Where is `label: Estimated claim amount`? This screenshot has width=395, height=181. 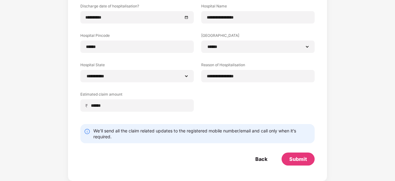 label: Estimated claim amount is located at coordinates (137, 95).